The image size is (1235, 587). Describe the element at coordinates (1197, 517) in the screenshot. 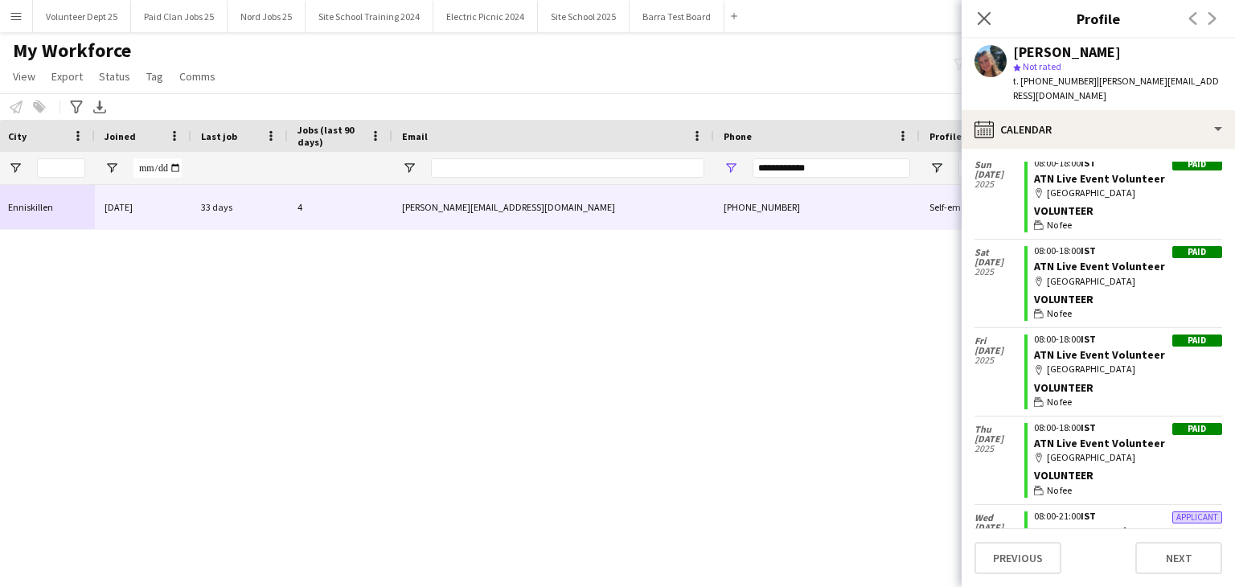

I see `div: Applicant` at that location.